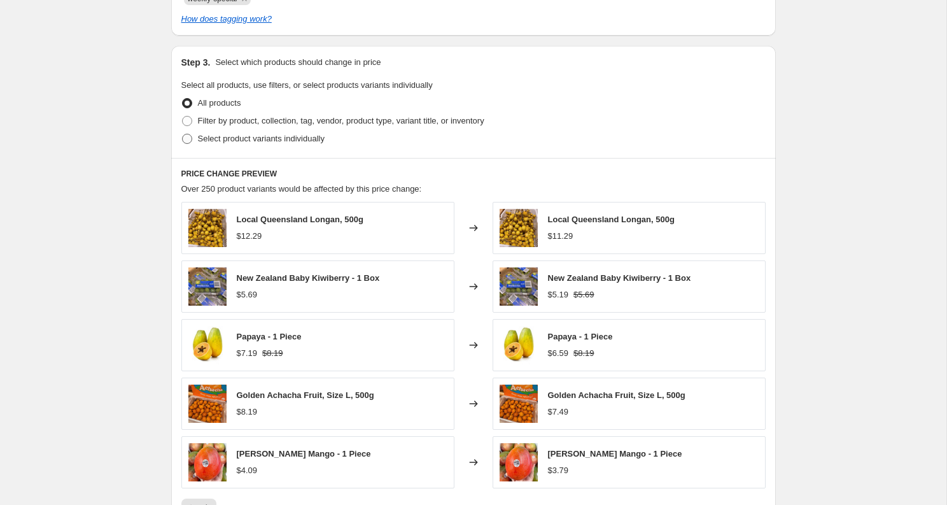 Image resolution: width=947 pixels, height=505 pixels. Describe the element at coordinates (220, 102) in the screenshot. I see `span: All products` at that location.